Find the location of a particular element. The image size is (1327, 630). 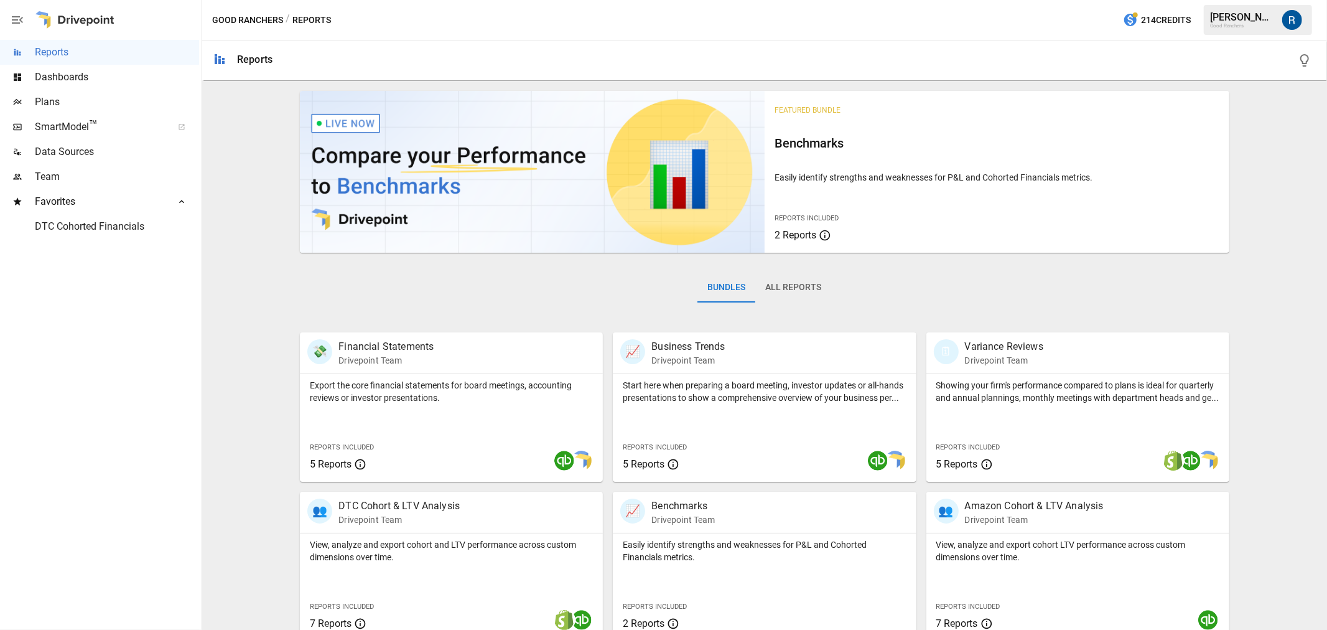

span: Featured Bundle is located at coordinates (808, 110).